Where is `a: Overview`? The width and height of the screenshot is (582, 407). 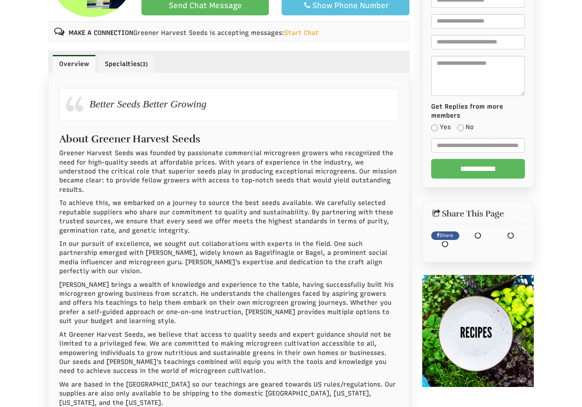
a: Overview is located at coordinates (74, 64).